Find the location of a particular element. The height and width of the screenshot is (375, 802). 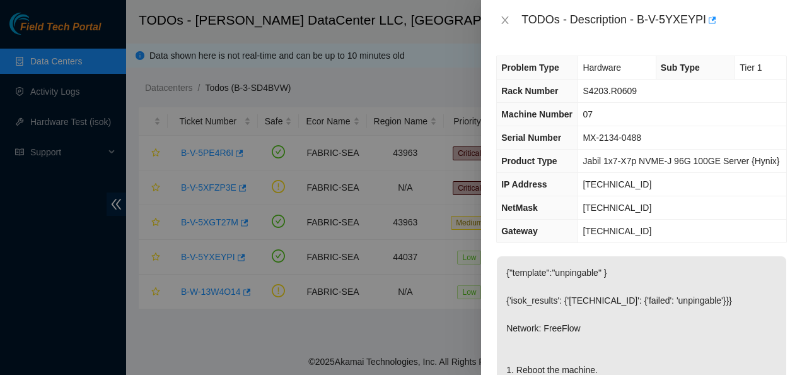

span: Rack Number is located at coordinates (530, 91).